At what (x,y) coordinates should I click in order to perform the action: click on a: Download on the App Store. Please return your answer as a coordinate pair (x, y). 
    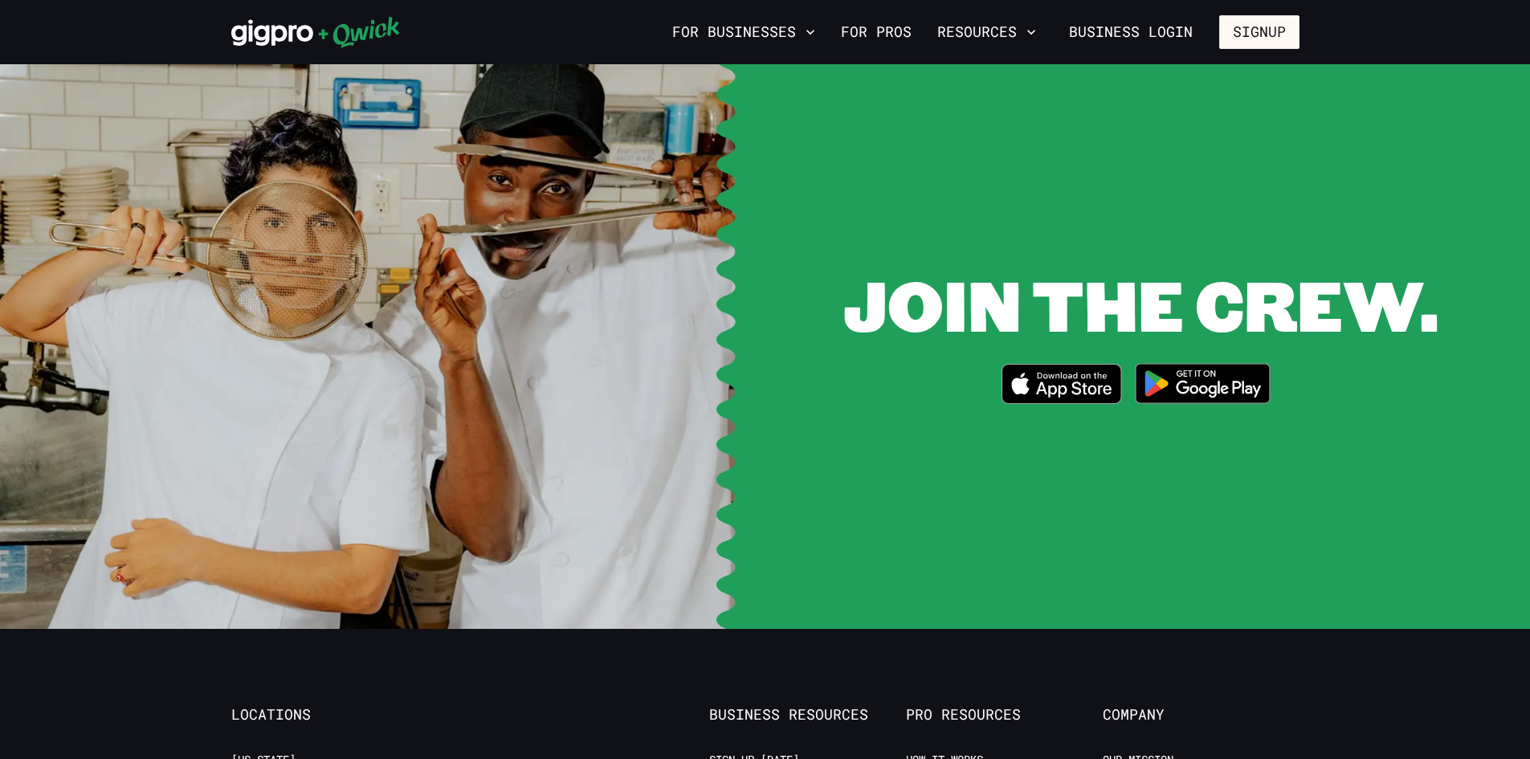
    Looking at the image, I should click on (1062, 386).